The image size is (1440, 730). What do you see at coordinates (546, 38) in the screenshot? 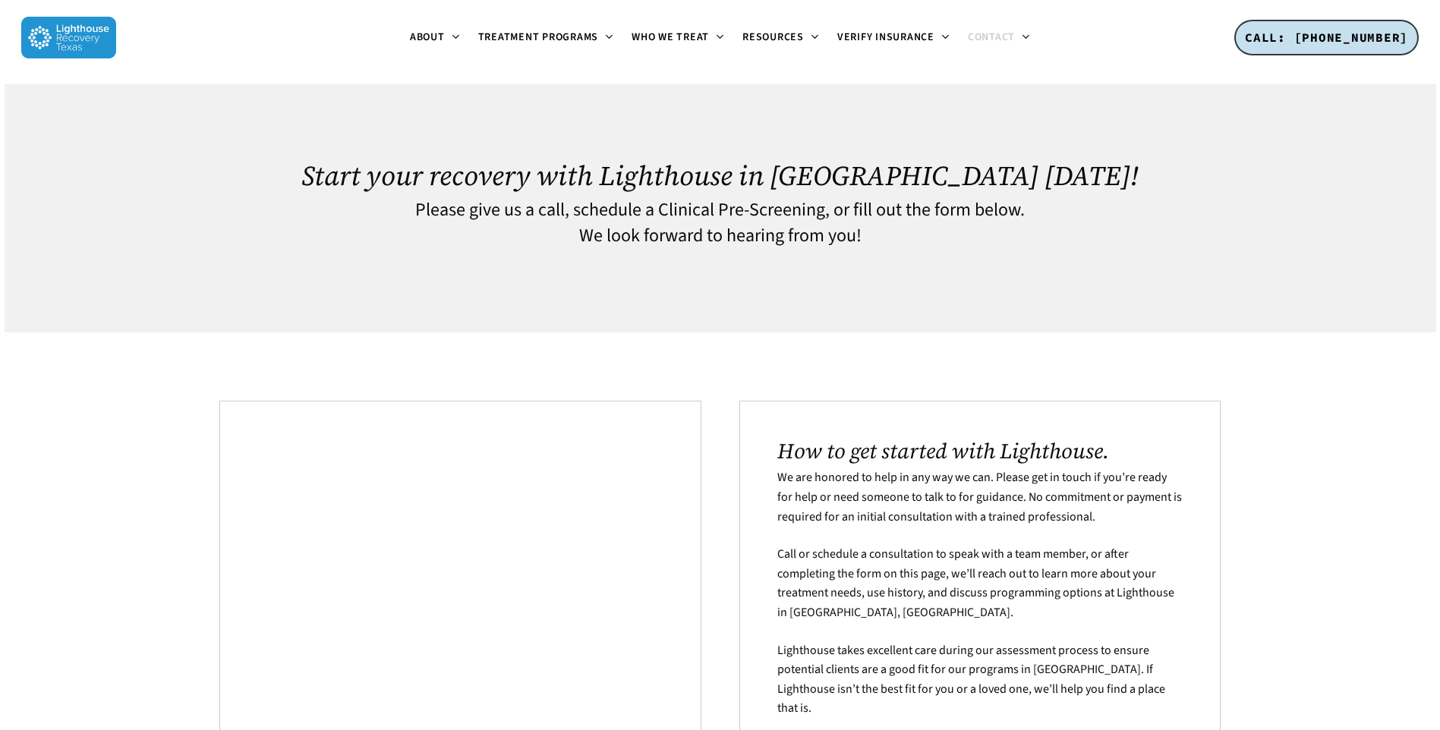
I see `a: Treatment Programs` at bounding box center [546, 38].